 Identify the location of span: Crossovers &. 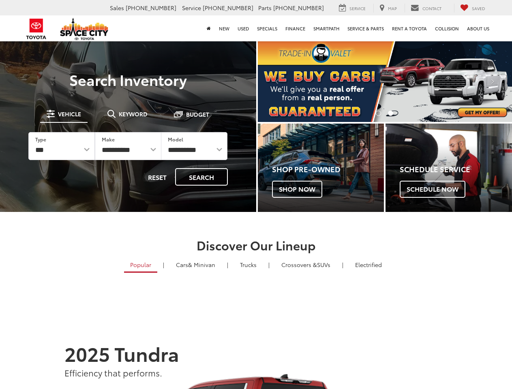
(299, 265).